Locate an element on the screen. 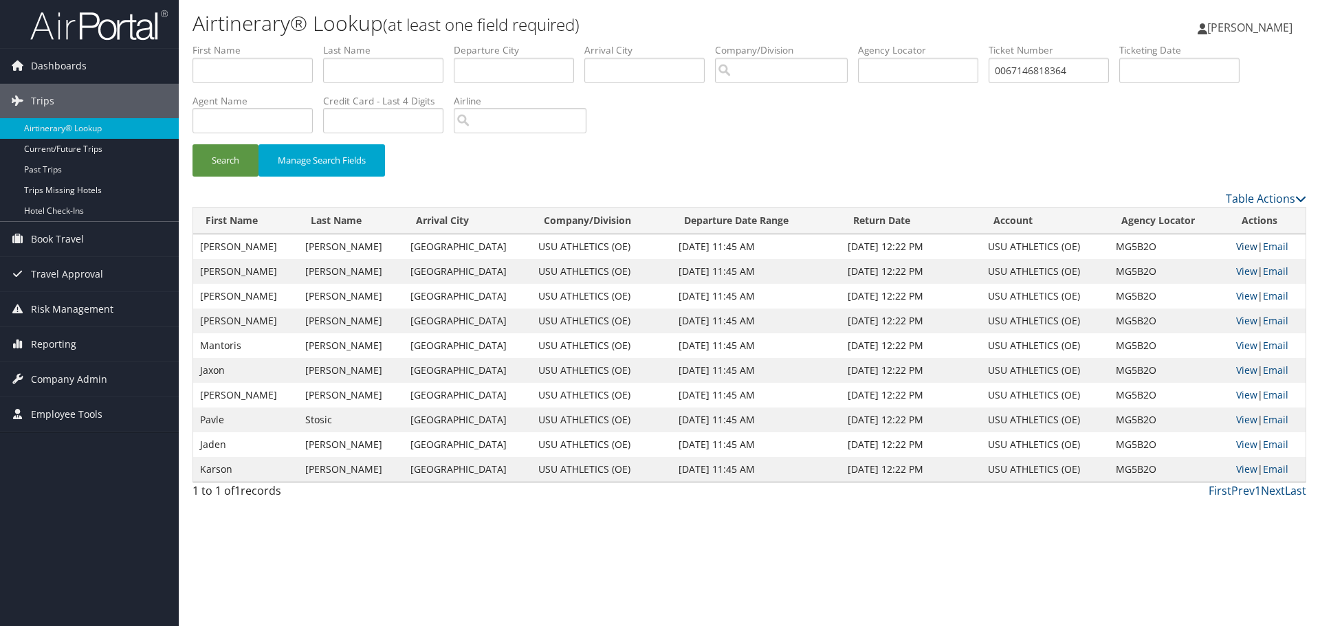 The image size is (1320, 626). th: Departure Date Range: activate to sort column ascending is located at coordinates (756, 221).